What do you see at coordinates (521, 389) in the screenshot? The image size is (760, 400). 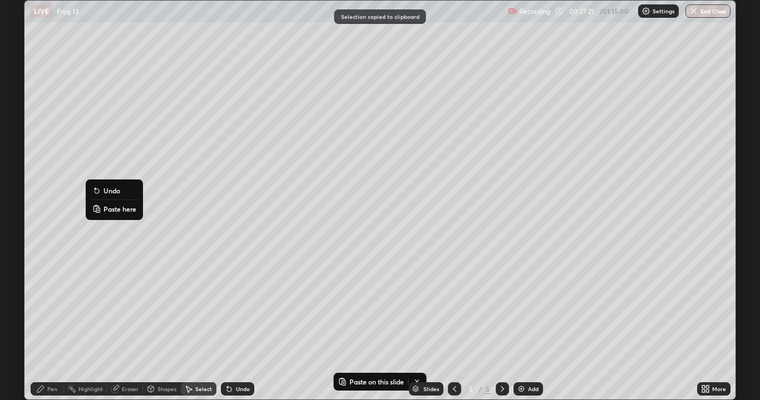 I see `img: add-slide-button` at bounding box center [521, 389].